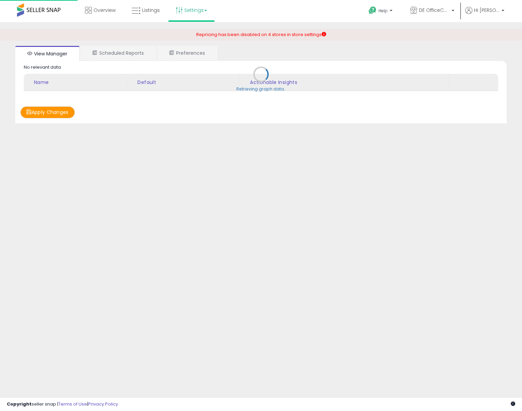  What do you see at coordinates (172, 53) in the screenshot?
I see `i: User Preferences` at bounding box center [172, 53].